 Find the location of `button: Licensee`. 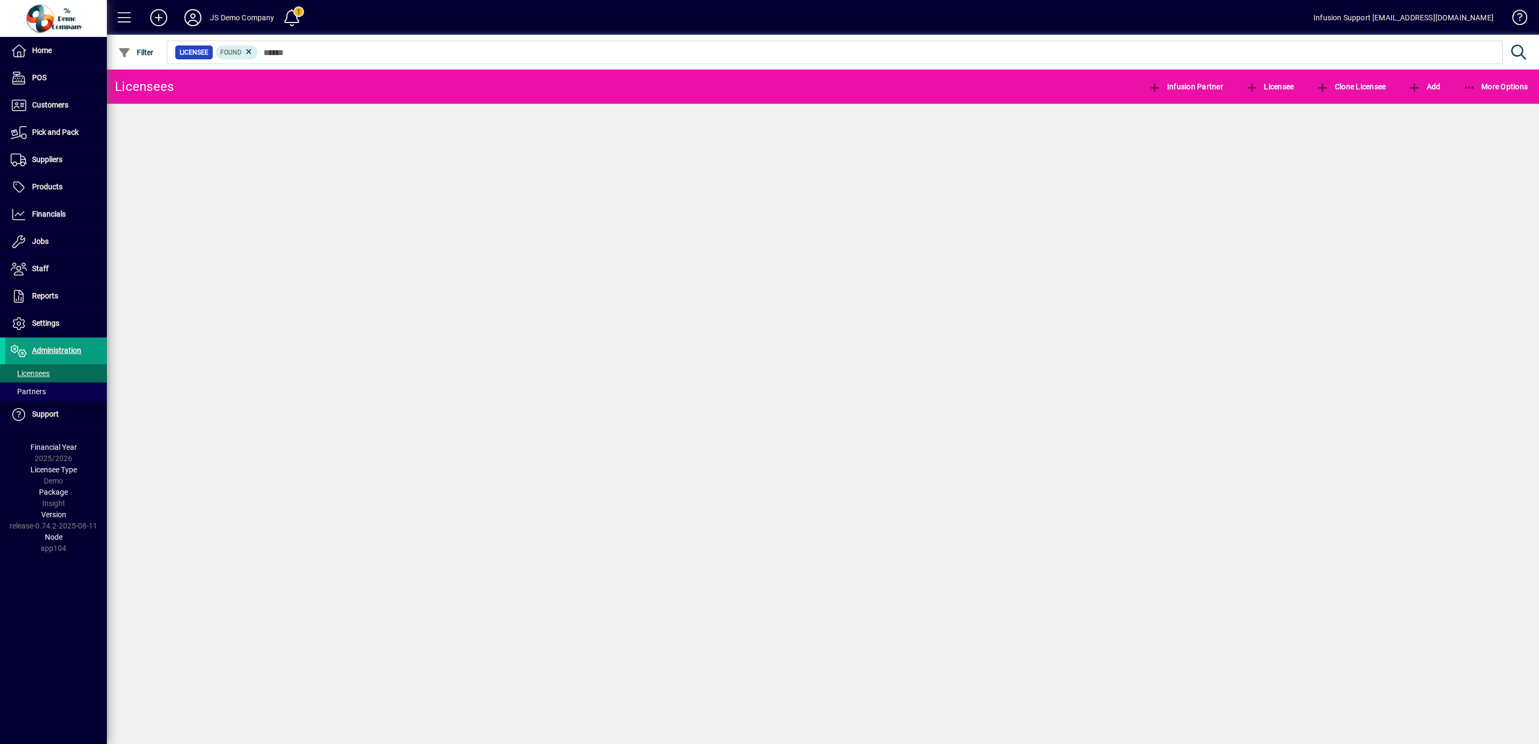

button: Licensee is located at coordinates (1270, 87).